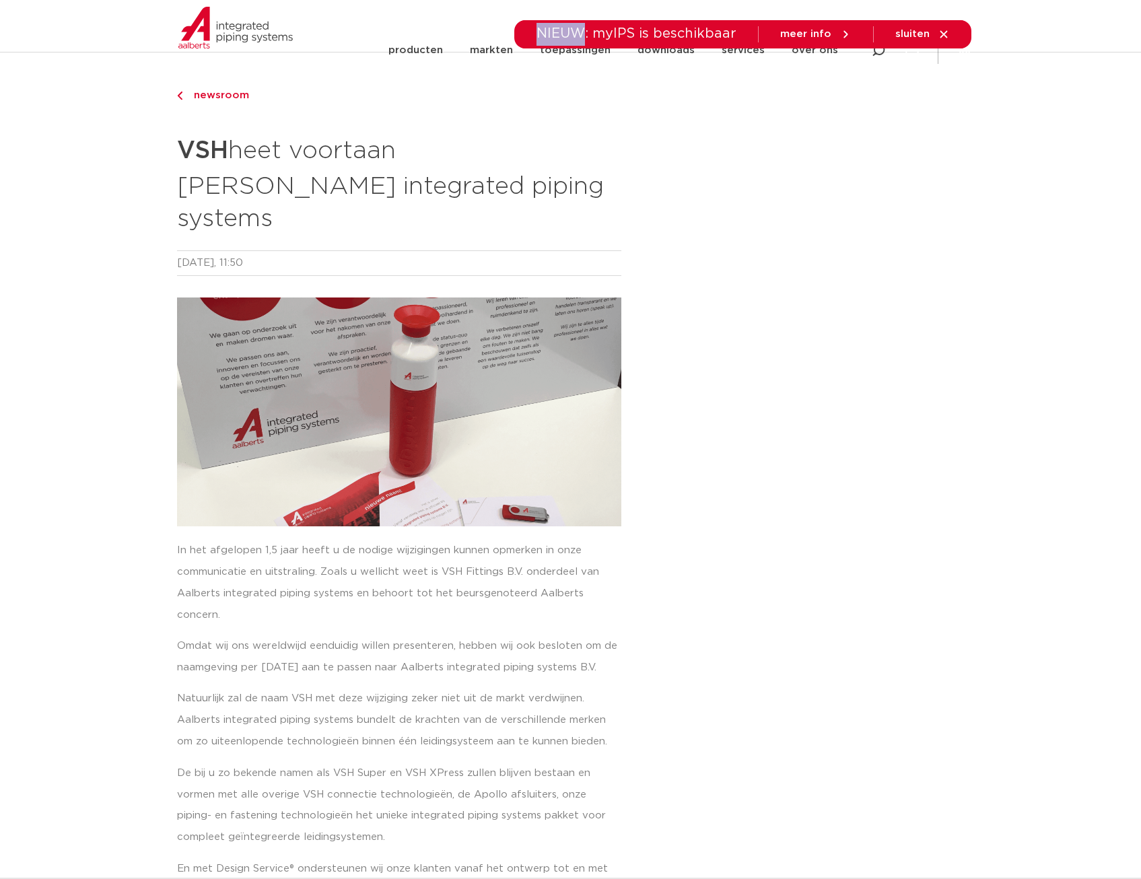 This screenshot has width=1141, height=879. What do you see at coordinates (217, 95) in the screenshot?
I see `span: newsroom` at bounding box center [217, 95].